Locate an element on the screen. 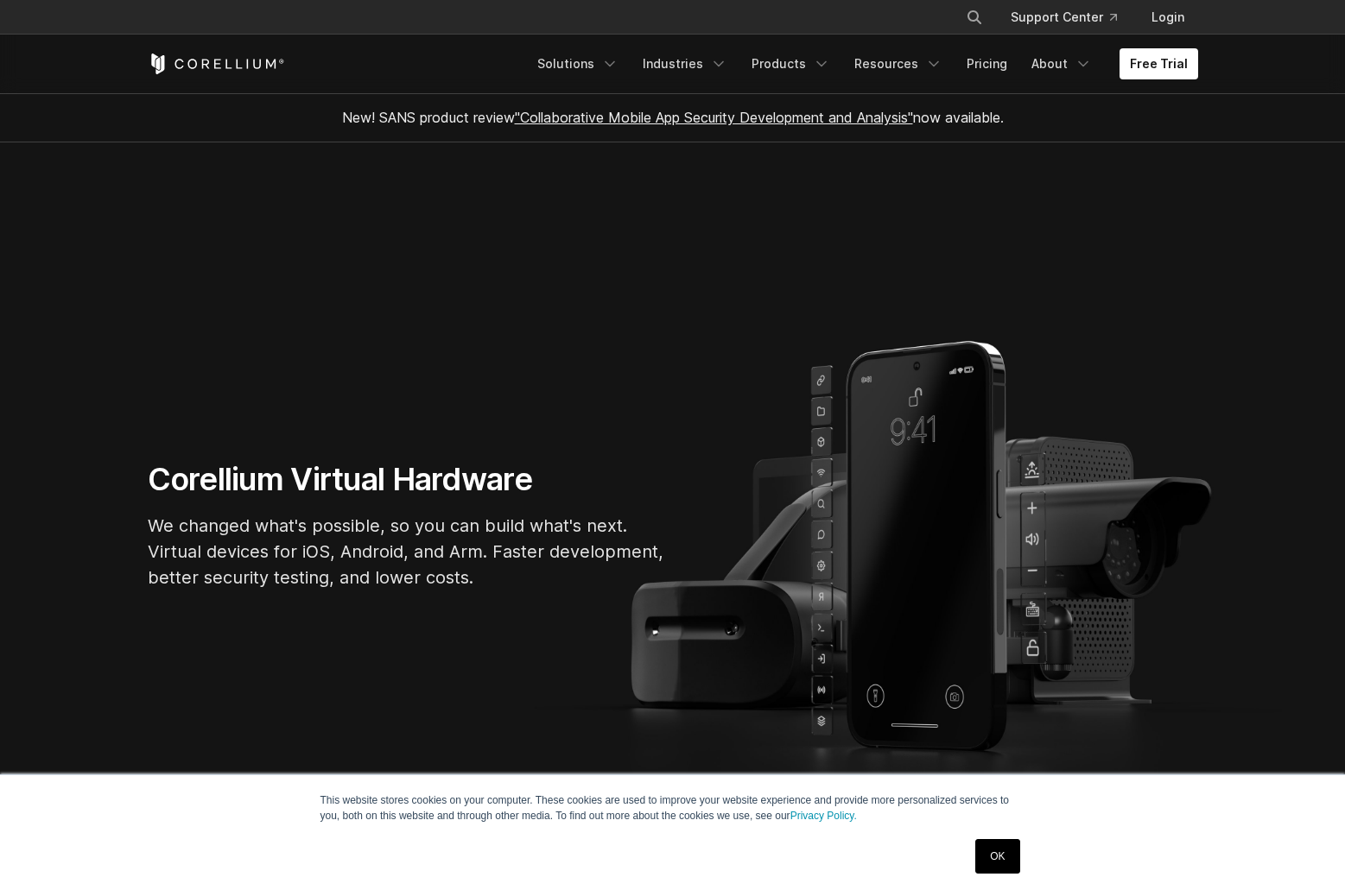 The image size is (1345, 896). a: Resources is located at coordinates (898, 64).